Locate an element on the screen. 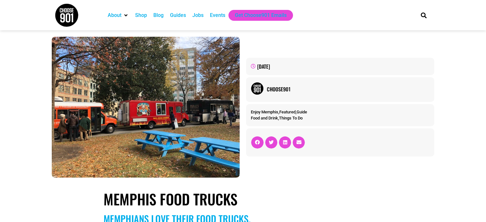 This screenshot has height=222, width=486. a: Enjoy Memphis is located at coordinates (264, 112).